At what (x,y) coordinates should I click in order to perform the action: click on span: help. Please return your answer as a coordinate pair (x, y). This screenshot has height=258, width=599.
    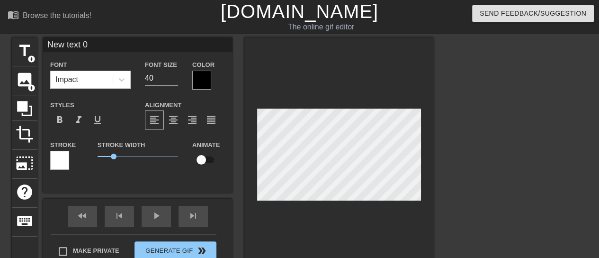
    Looking at the image, I should click on (25, 192).